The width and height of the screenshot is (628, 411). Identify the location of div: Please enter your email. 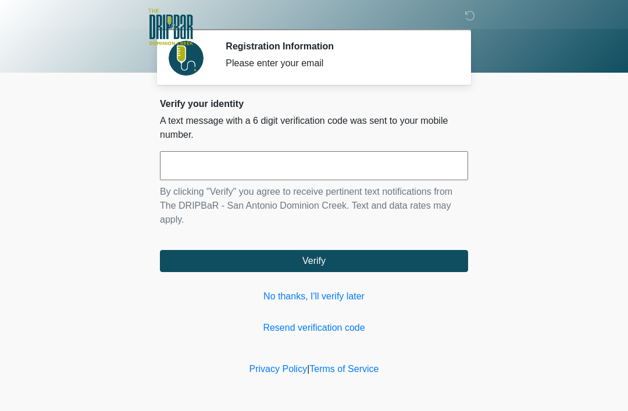
(338, 63).